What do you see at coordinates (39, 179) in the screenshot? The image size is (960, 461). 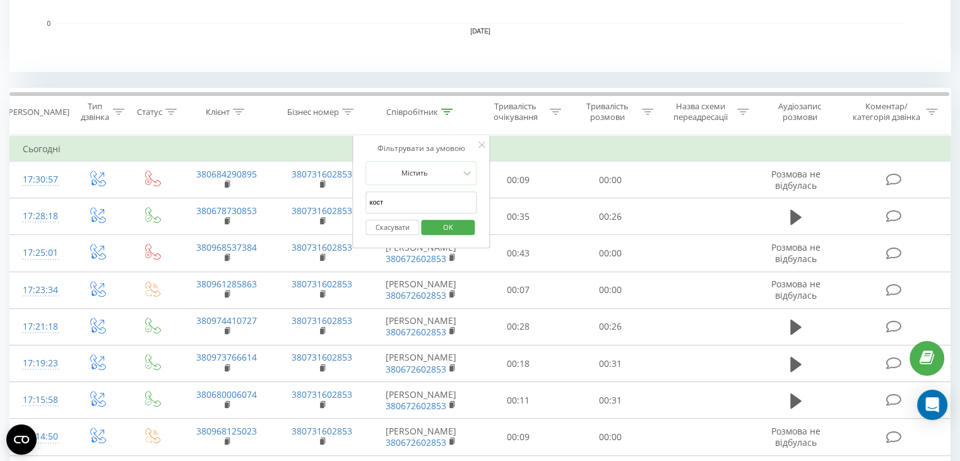 I see `div: 17:30:57` at bounding box center [39, 179].